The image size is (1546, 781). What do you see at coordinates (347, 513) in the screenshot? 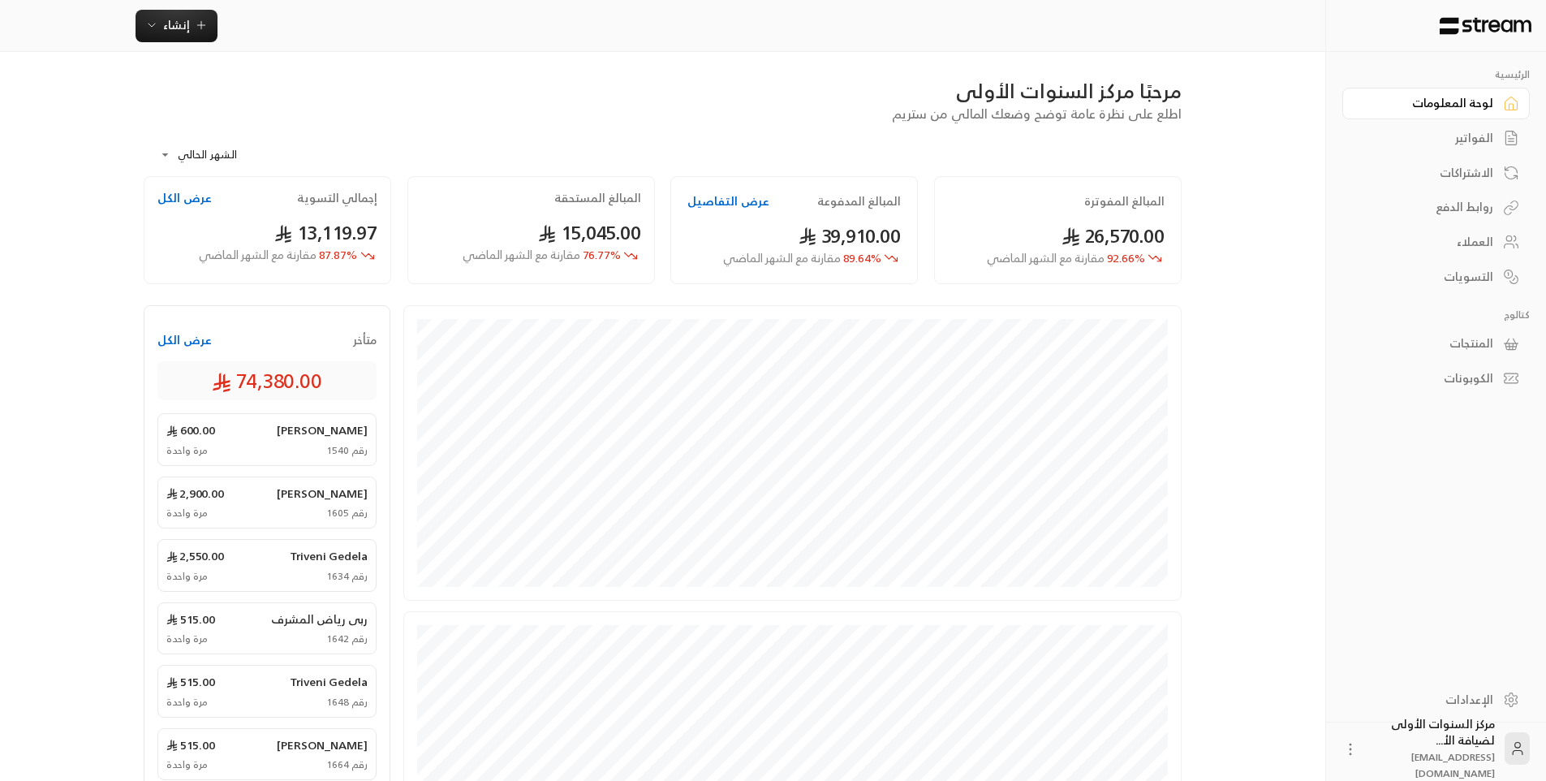
I see `span: رقم 1605` at bounding box center [347, 513].